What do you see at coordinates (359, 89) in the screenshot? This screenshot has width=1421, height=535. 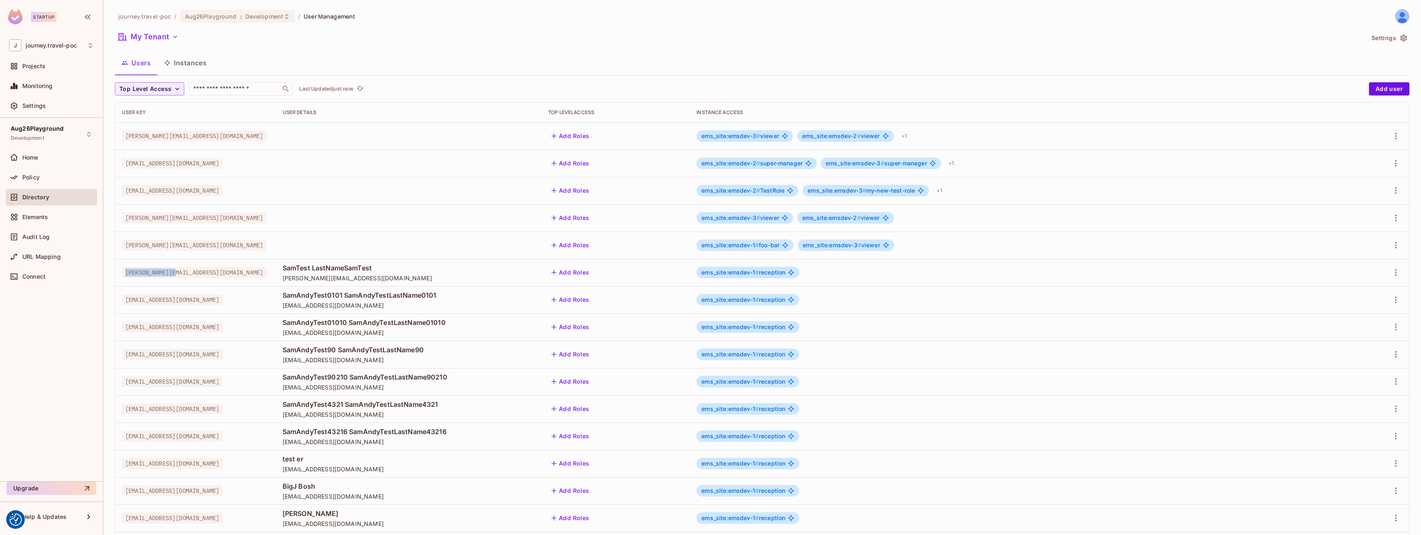 I see `span: Click to refresh data` at bounding box center [359, 89].